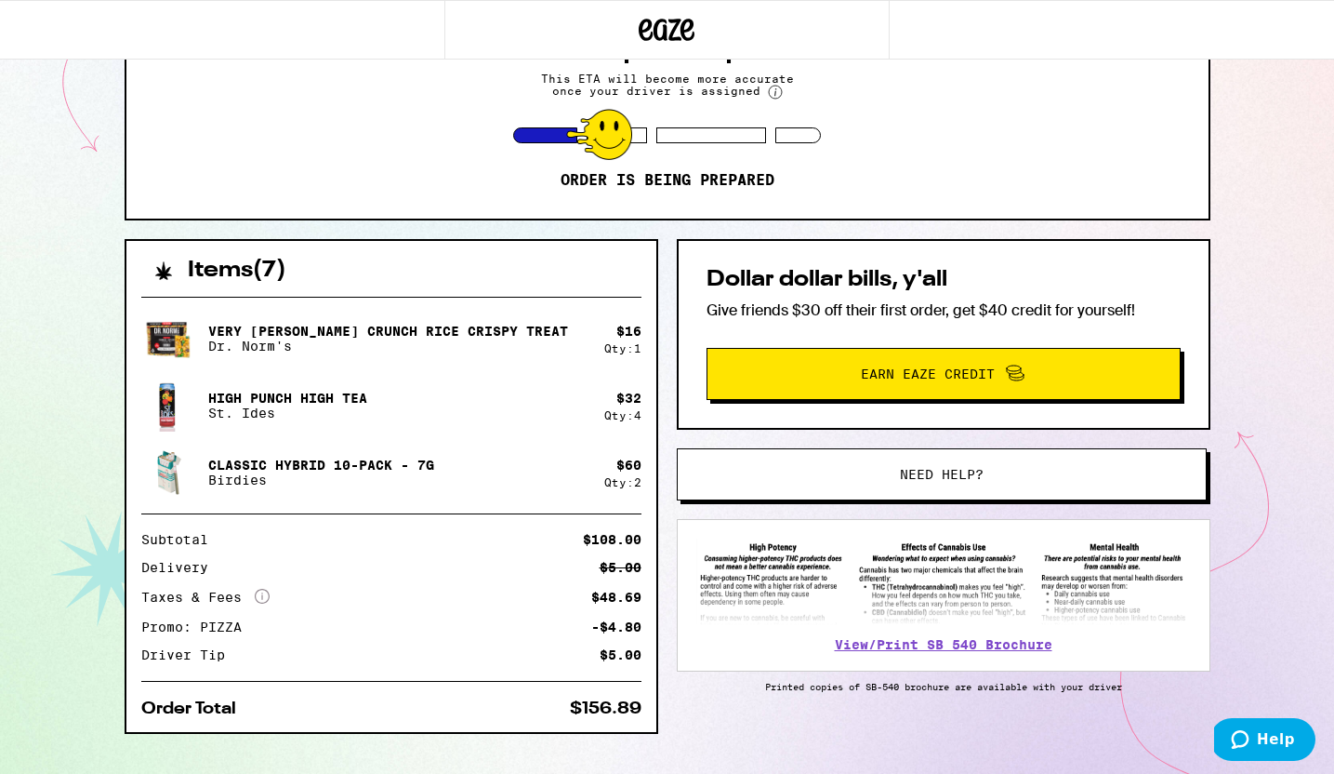  I want to click on div: $156.89, so click(605, 708).